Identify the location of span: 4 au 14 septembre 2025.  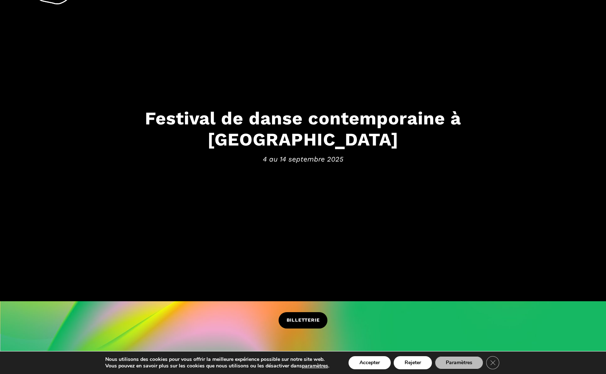
(303, 160).